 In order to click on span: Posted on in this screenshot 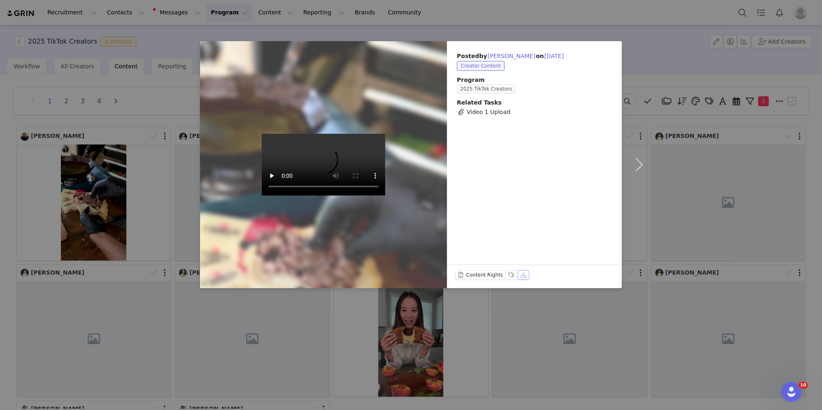, I will do `click(510, 56)`.